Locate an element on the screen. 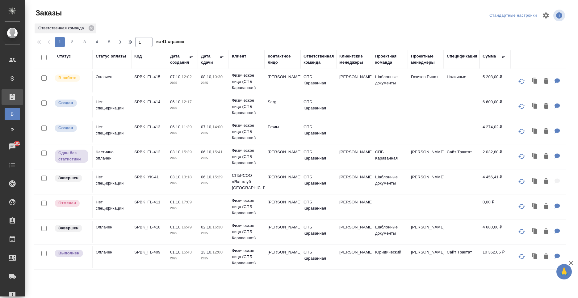 The height and width of the screenshot is (298, 578). span: Посмотреть информацию is located at coordinates (560, 15).